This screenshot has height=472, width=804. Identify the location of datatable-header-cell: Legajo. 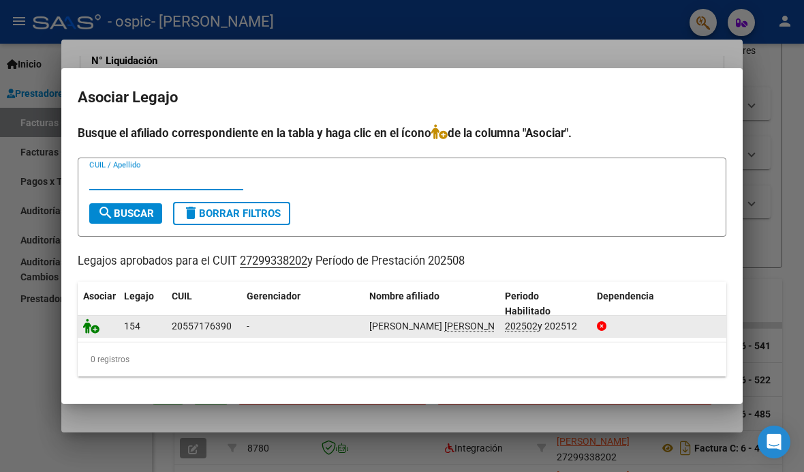
(142, 304).